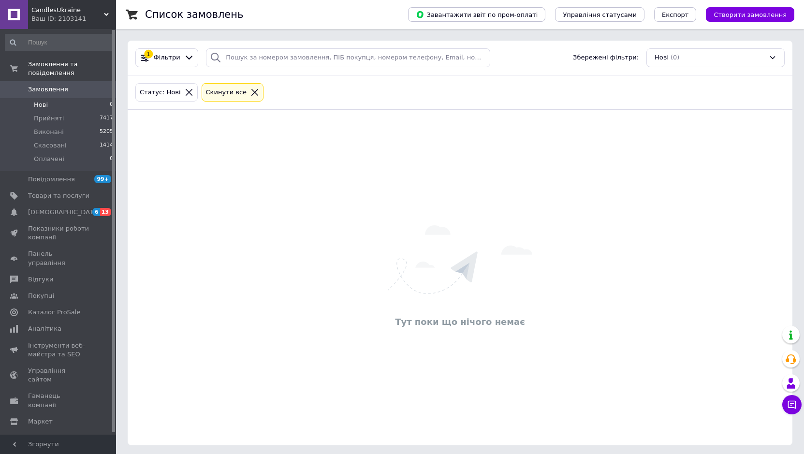 The image size is (804, 454). What do you see at coordinates (50, 145) in the screenshot?
I see `span: Скасовані` at bounding box center [50, 145].